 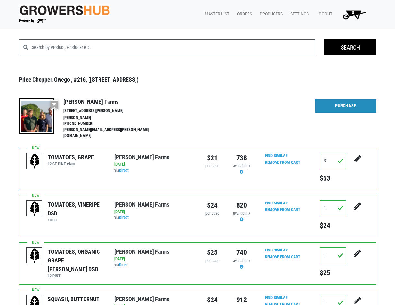 I want to click on input: Search by Product, Producer etc., so click(x=174, y=47).